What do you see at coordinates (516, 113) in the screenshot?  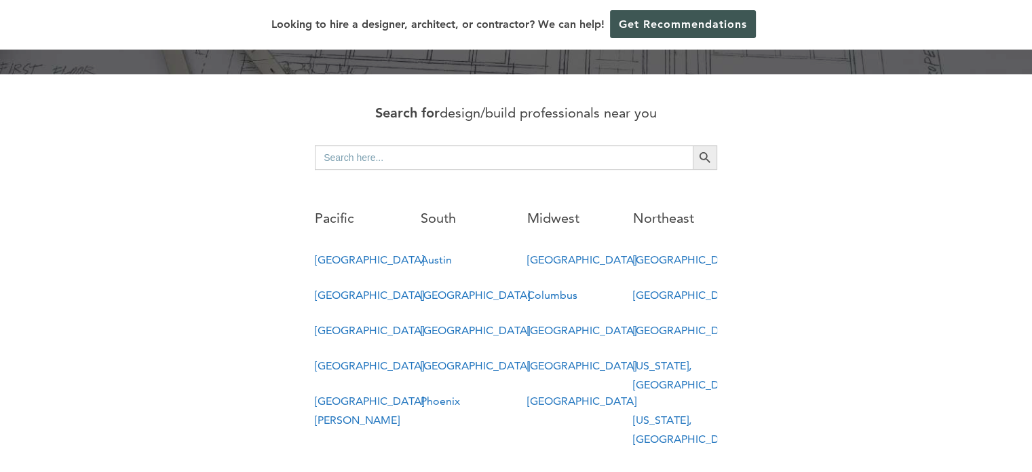 I see `p: design/build professionals near you` at bounding box center [516, 113].